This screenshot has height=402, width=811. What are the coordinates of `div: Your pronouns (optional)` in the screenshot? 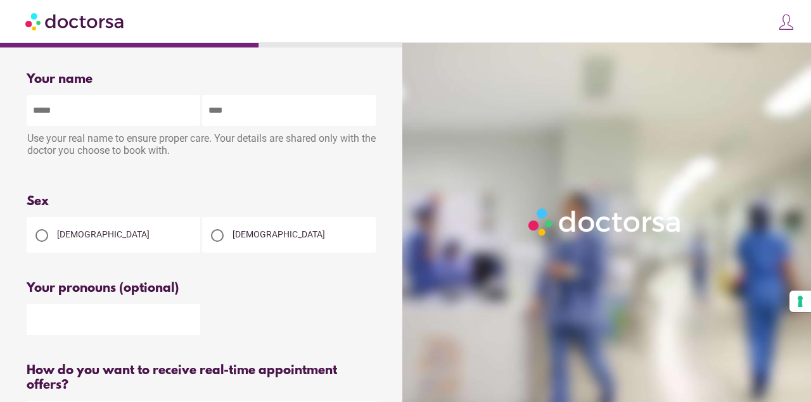 It's located at (202, 288).